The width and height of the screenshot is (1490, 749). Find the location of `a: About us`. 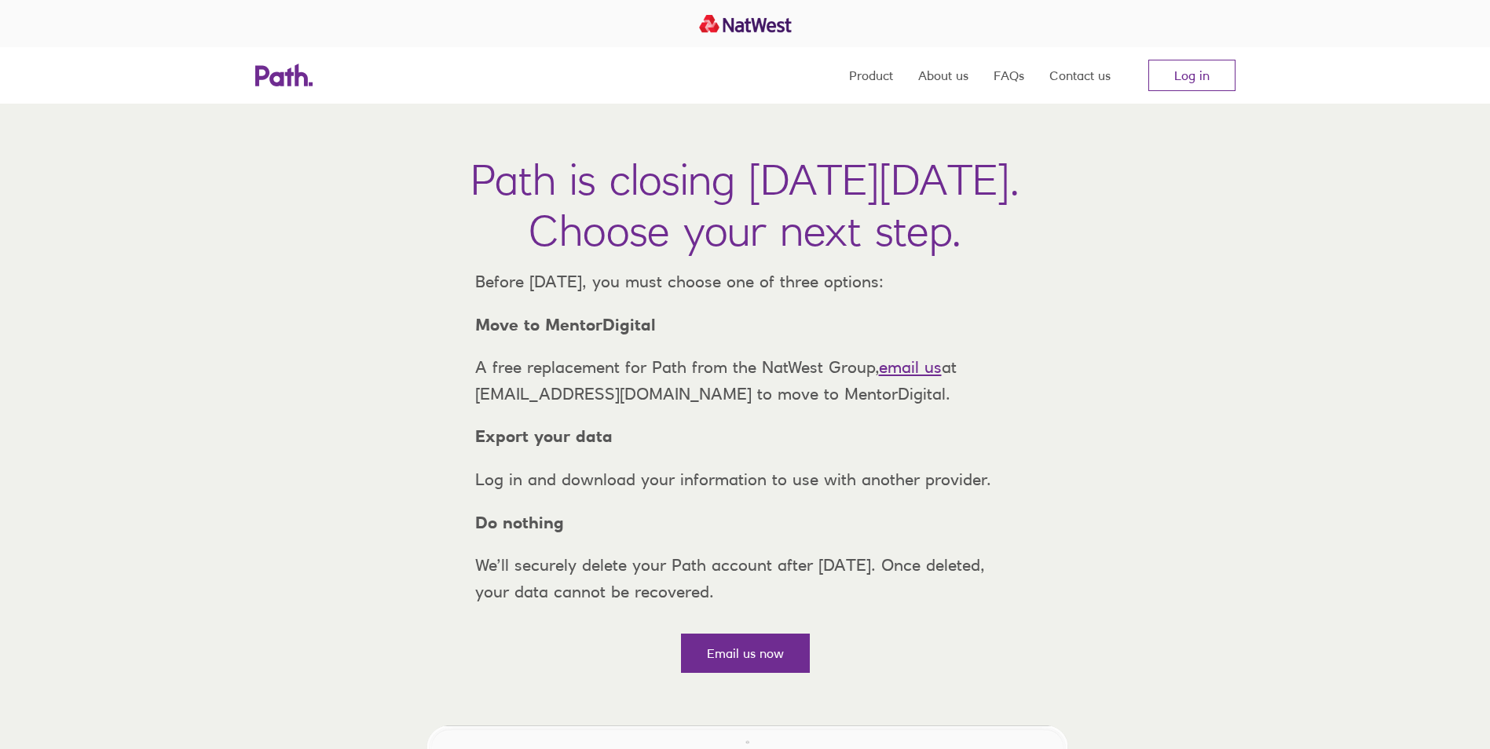

a: About us is located at coordinates (943, 75).